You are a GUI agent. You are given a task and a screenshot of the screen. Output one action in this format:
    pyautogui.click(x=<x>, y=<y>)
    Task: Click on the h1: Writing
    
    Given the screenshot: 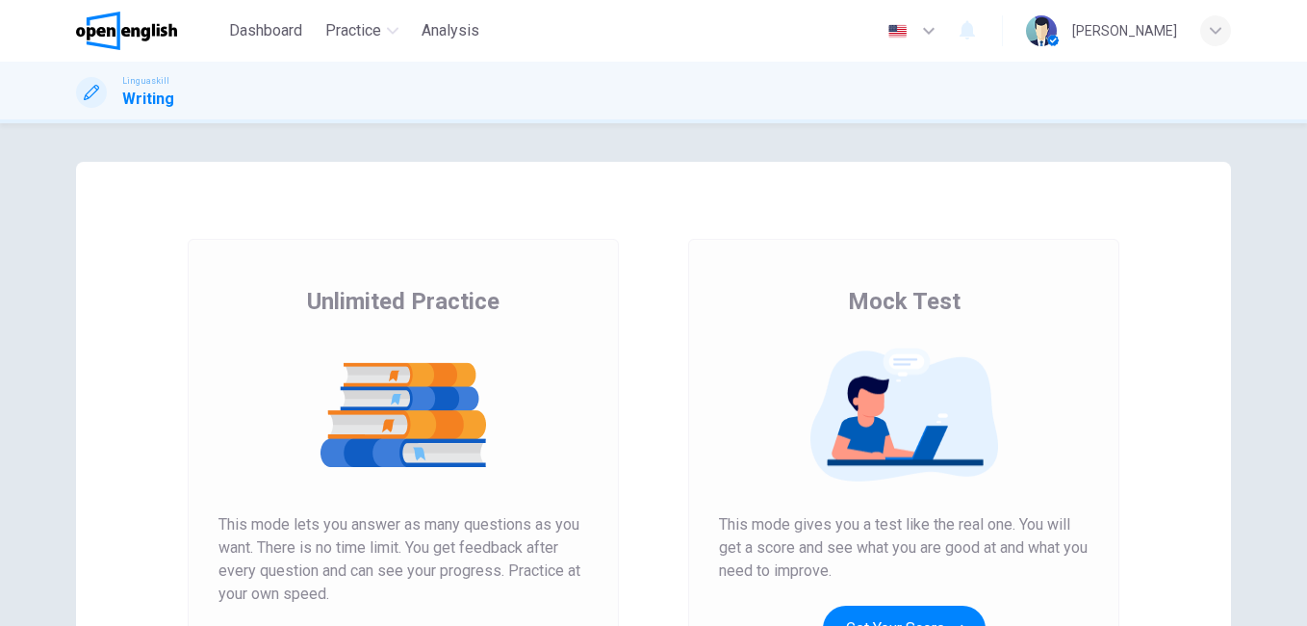 What is the action you would take?
    pyautogui.click(x=148, y=99)
    